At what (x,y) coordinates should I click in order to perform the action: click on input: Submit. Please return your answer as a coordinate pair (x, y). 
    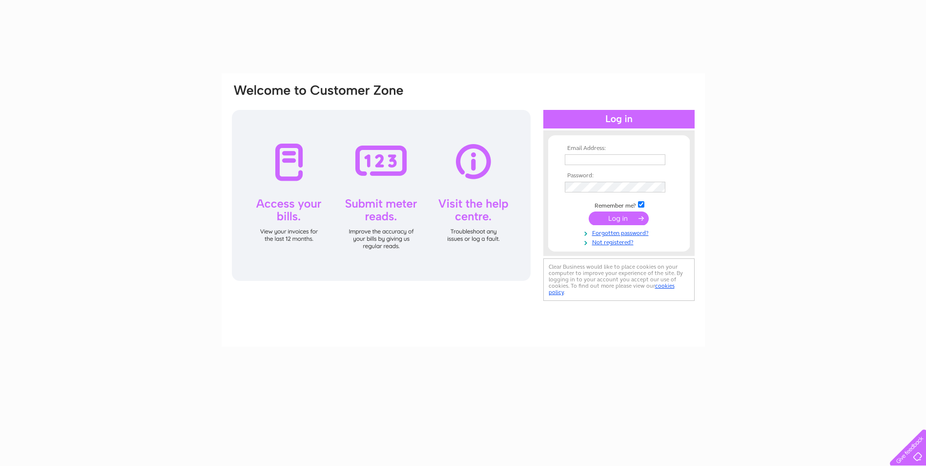
    Looking at the image, I should click on (618, 218).